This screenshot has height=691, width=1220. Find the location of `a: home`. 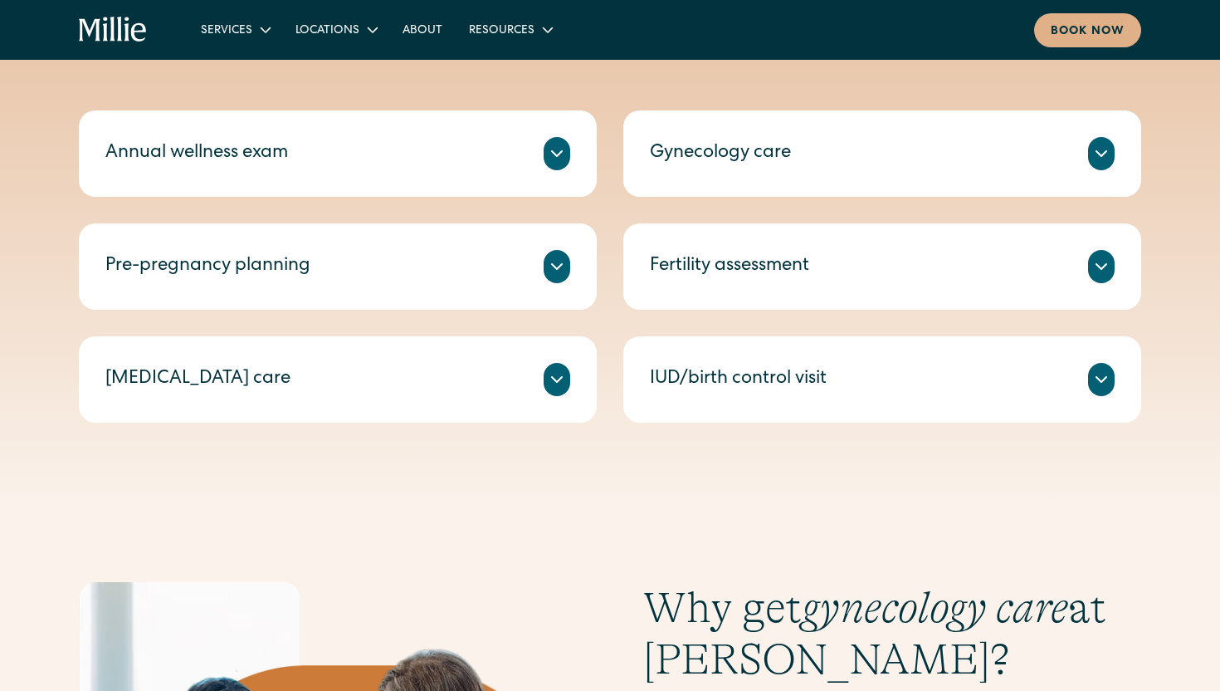

a: home is located at coordinates (113, 30).